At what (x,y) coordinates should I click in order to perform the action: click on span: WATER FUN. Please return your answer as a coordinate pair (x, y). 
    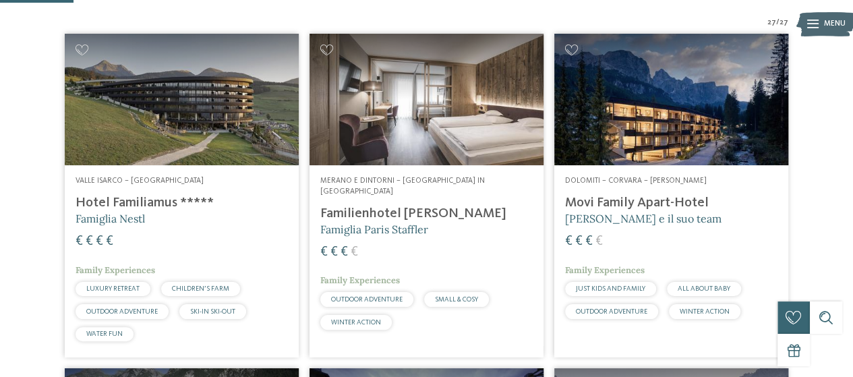
    Looking at the image, I should click on (104, 334).